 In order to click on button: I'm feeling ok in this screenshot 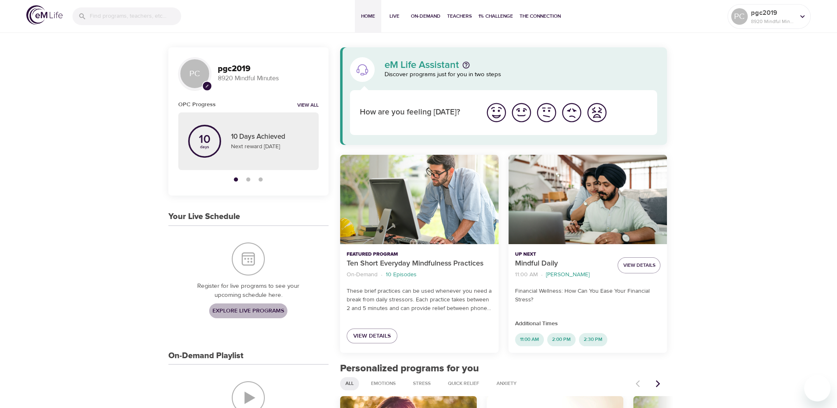, I will do `click(546, 112)`.